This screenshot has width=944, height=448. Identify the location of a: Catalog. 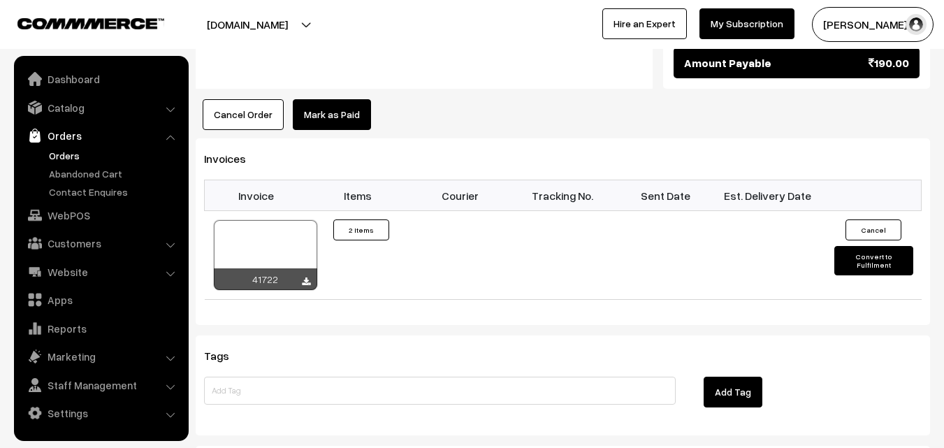
(101, 108).